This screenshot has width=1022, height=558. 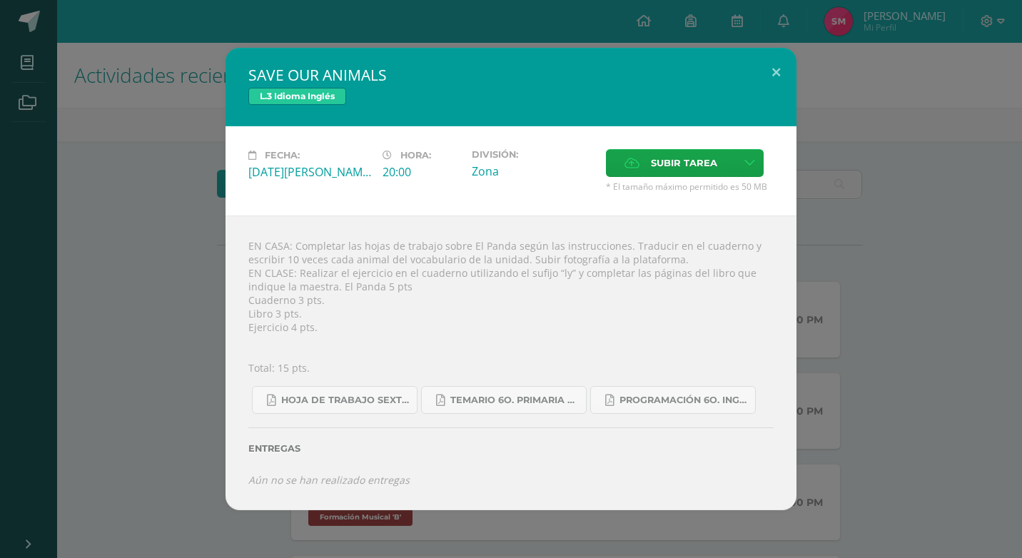 What do you see at coordinates (297, 96) in the screenshot?
I see `span: L.3 Idioma Inglés` at bounding box center [297, 96].